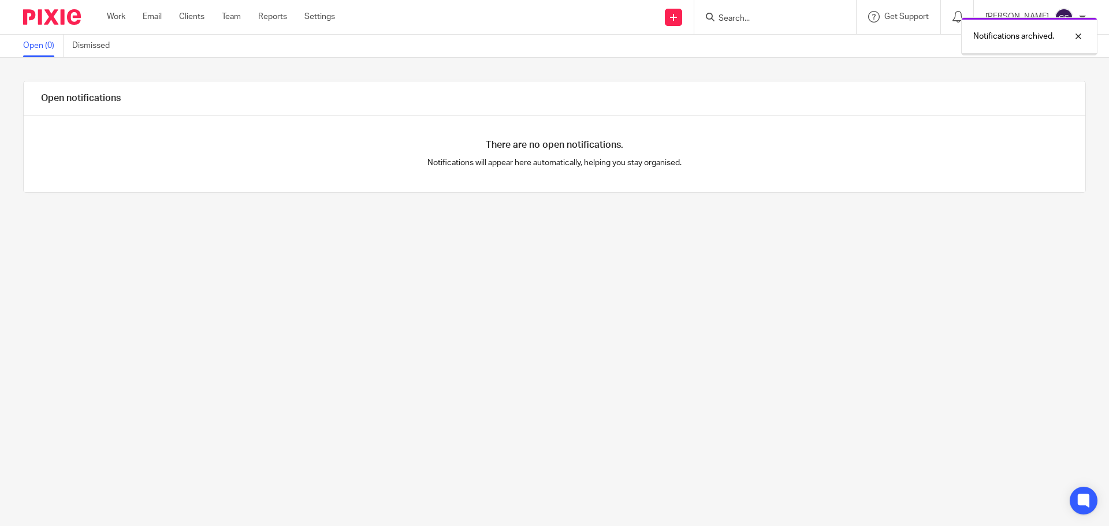 This screenshot has width=1109, height=526. What do you see at coordinates (116, 17) in the screenshot?
I see `a: Work` at bounding box center [116, 17].